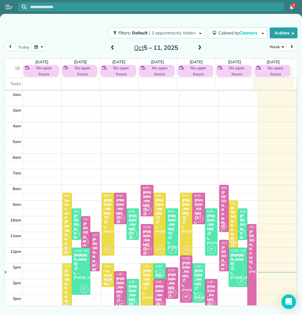 The width and height of the screenshot is (302, 315). What do you see at coordinates (16, 236) in the screenshot?
I see `span: 11am` at bounding box center [16, 236].